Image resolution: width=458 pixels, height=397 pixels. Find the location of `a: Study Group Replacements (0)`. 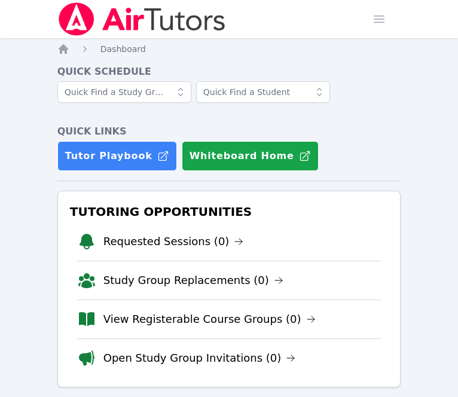

a: Study Group Replacements (0) is located at coordinates (193, 280).